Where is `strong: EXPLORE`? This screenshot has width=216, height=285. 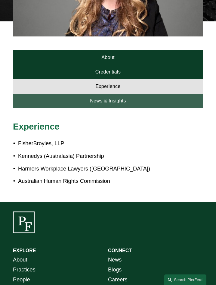 strong: EXPLORE is located at coordinates (24, 250).